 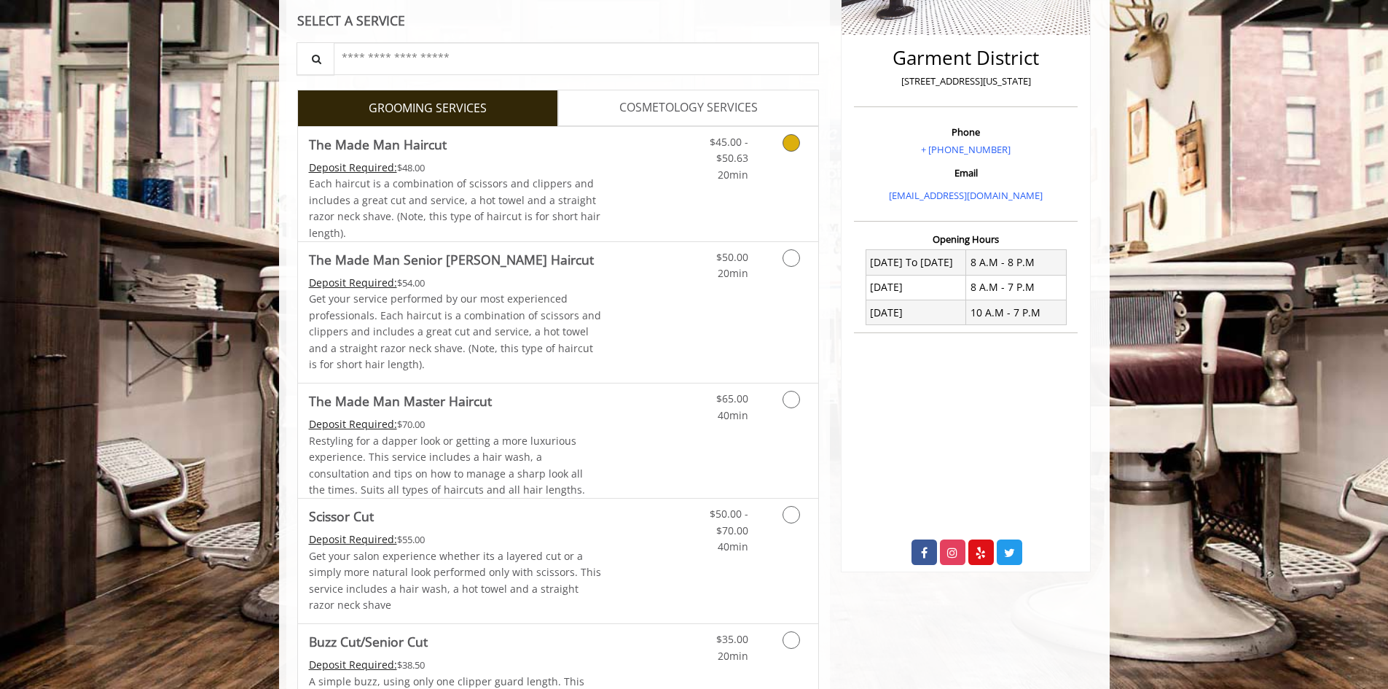 I want to click on td: 8 A.M - 8 P.M, so click(x=1016, y=262).